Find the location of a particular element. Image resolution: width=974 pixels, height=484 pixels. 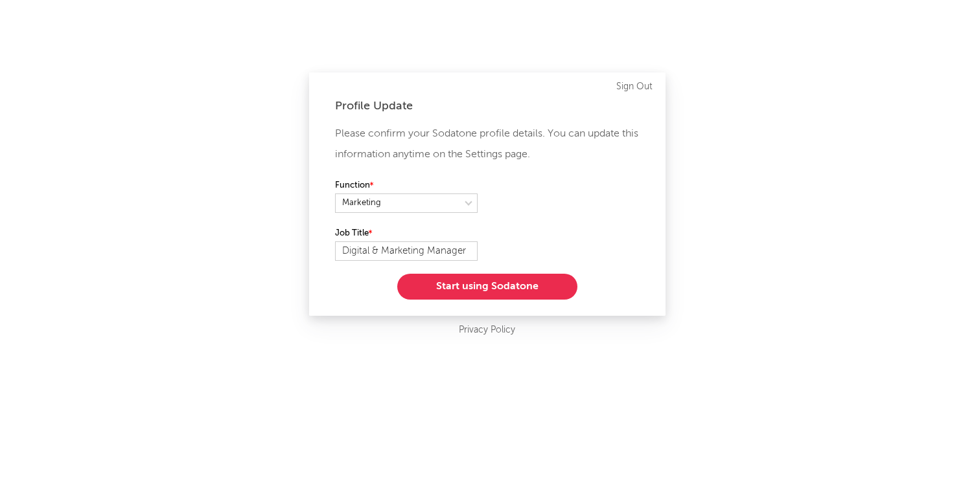

label: Job Title is located at coordinates (406, 234).